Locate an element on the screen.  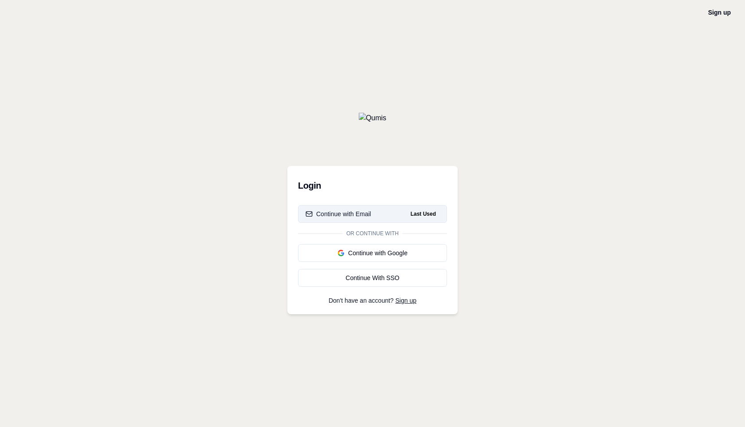
button: Continue with EmailLast Used is located at coordinates (372, 214).